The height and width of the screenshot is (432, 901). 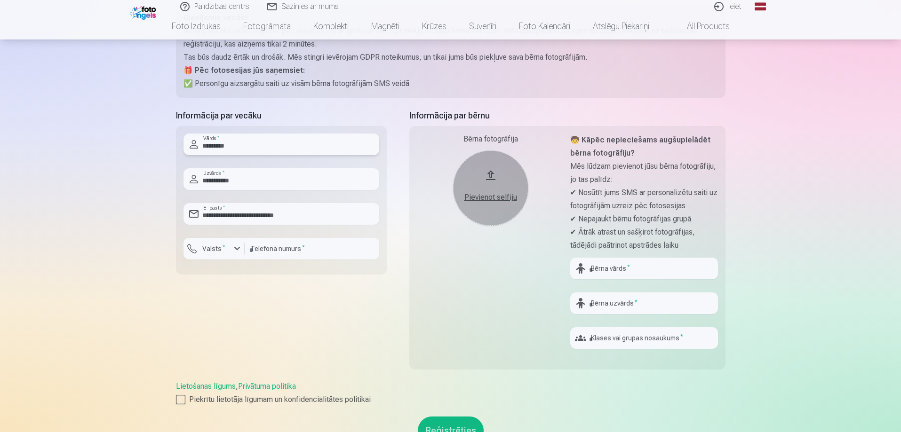 I want to click on p: ✔ Ātrāk atrast un sašķirot fotogrāfijas, tādējādi paātrinot apstrādes laiku, so click(x=644, y=239).